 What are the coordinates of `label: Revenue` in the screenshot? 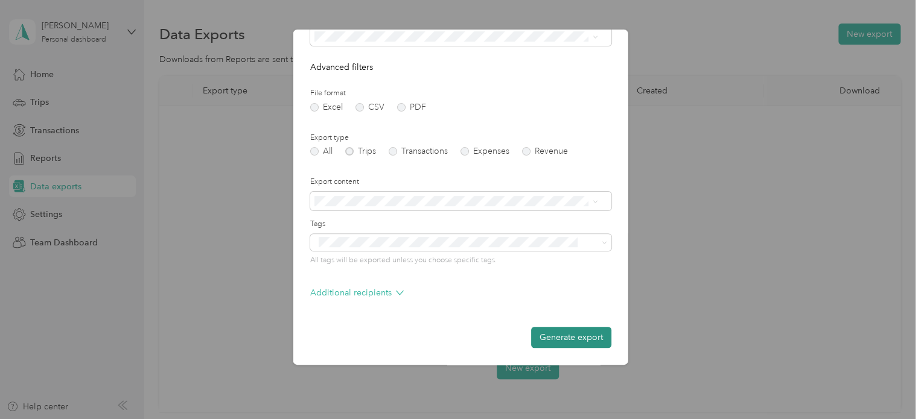 It's located at (545, 151).